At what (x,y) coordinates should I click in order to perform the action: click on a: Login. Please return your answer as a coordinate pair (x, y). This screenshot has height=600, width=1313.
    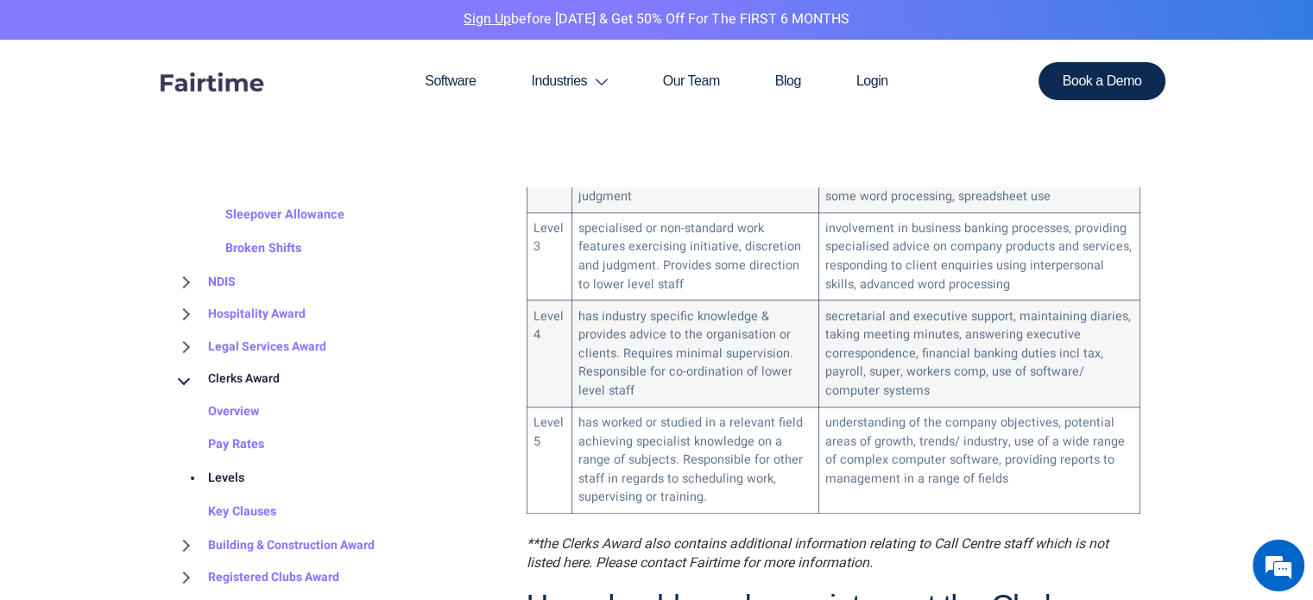
    Looking at the image, I should click on (872, 81).